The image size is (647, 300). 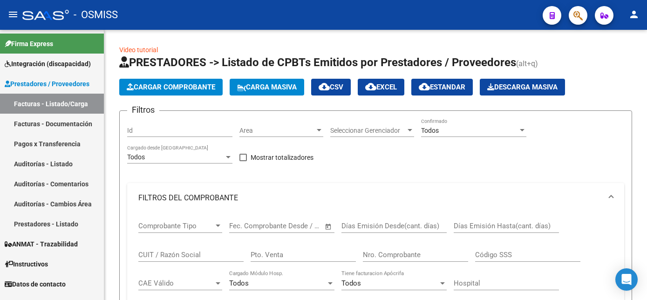 What do you see at coordinates (522, 87) in the screenshot?
I see `span: Descarga Masiva` at bounding box center [522, 87].